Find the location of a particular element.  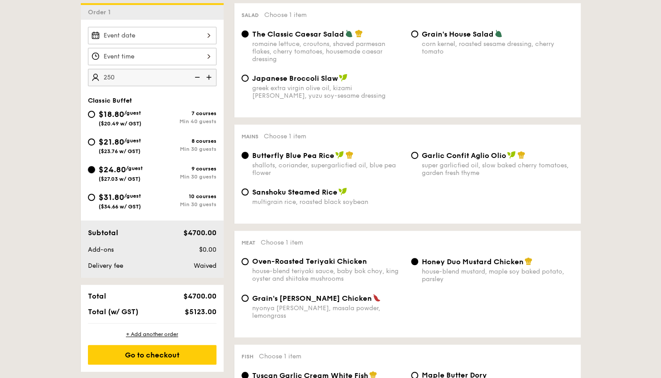

input: Oven-Roasted Teriyaki Chickenhouse-blend teriyaki sauce, baby bok choy, king oyster and shiitake ... is located at coordinates (245, 261).